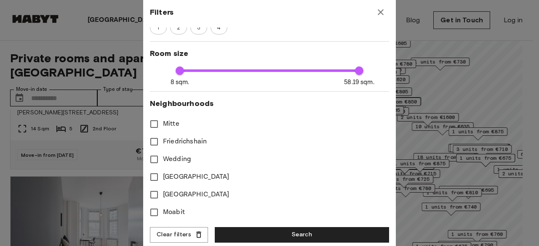 This screenshot has width=539, height=246. What do you see at coordinates (180, 82) in the screenshot?
I see `span: 8 sqm.` at bounding box center [180, 82].